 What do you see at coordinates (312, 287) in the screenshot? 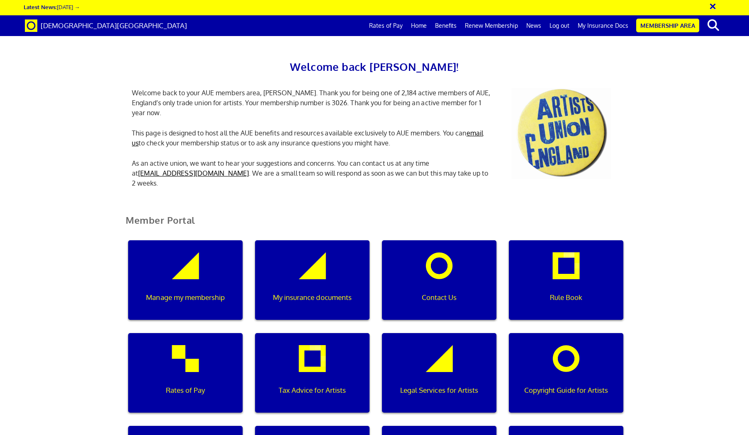
I see `a: My insurance documents` at bounding box center [312, 287].